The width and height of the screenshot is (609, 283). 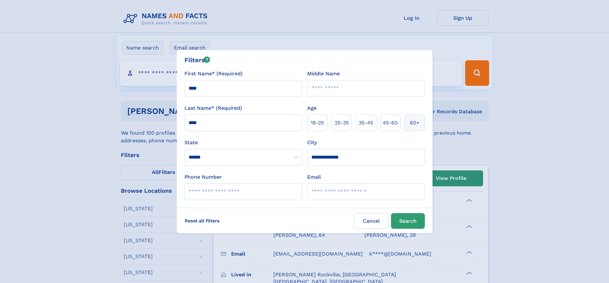 I want to click on label: State, so click(x=243, y=143).